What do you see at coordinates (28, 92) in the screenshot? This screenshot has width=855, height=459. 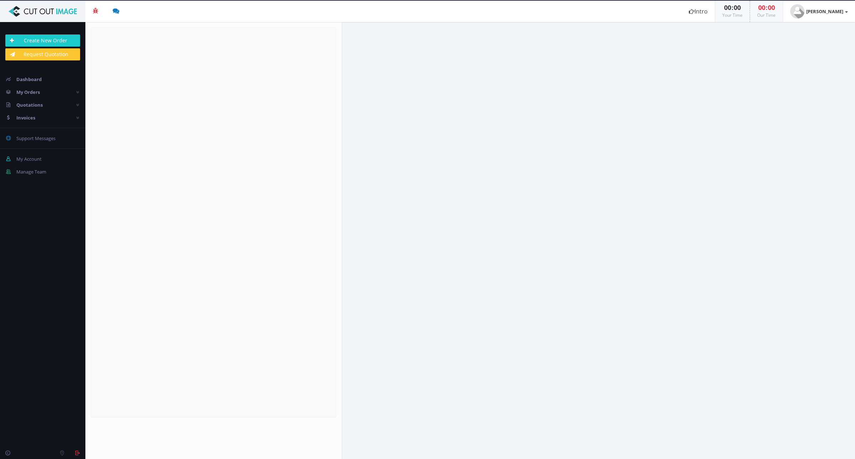 I see `span: My Orders` at bounding box center [28, 92].